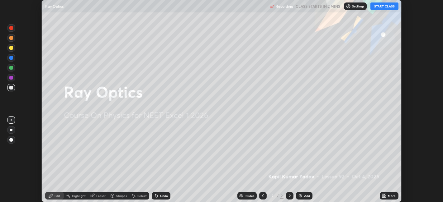 The height and width of the screenshot is (202, 443). I want to click on div: Add, so click(307, 196).